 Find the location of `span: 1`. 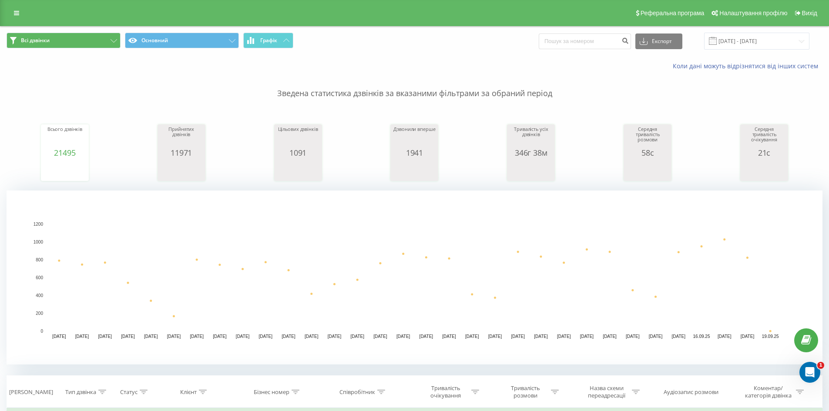

span: 1 is located at coordinates (821, 366).